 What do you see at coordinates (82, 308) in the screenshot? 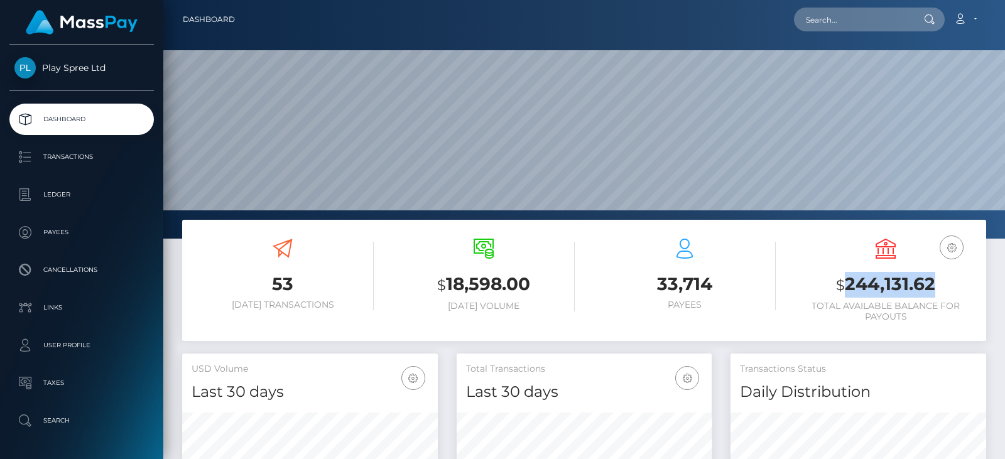
I see `a: Links` at bounding box center [82, 308].